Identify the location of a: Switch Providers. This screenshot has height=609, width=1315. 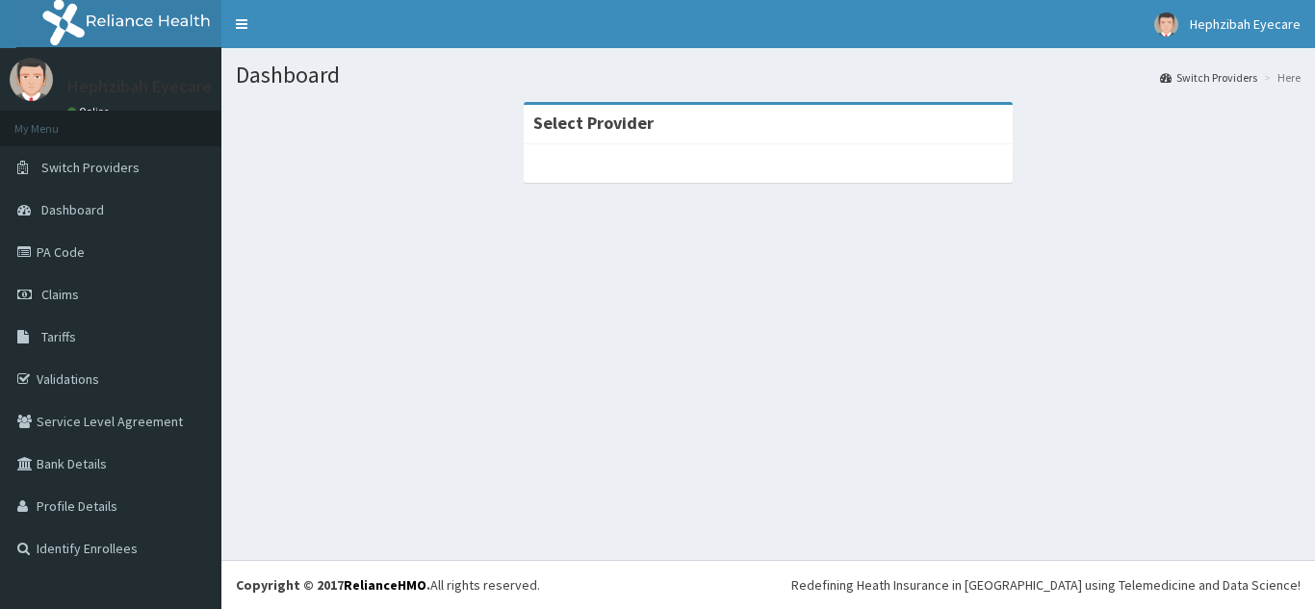
(1208, 77).